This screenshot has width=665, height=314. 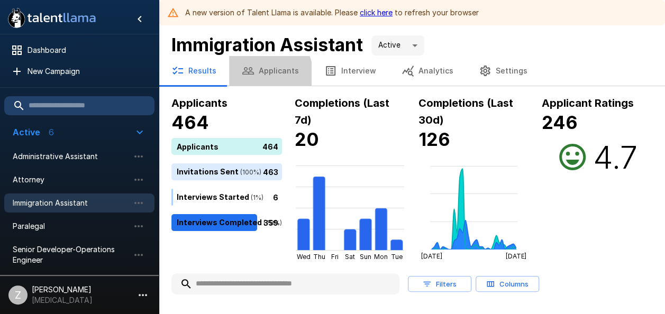 I want to click on tspan: Fri, so click(x=335, y=256).